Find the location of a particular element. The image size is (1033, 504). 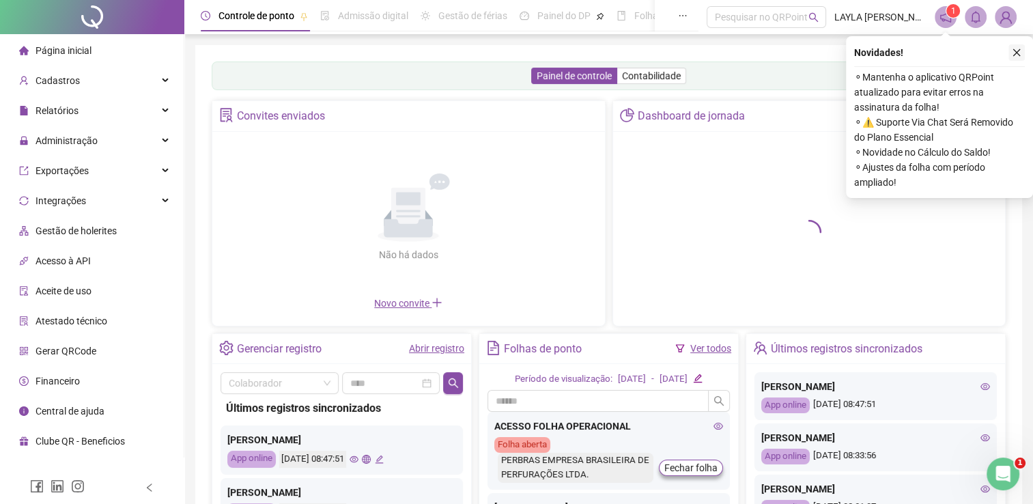

span: Aceite de uso is located at coordinates (64, 291).